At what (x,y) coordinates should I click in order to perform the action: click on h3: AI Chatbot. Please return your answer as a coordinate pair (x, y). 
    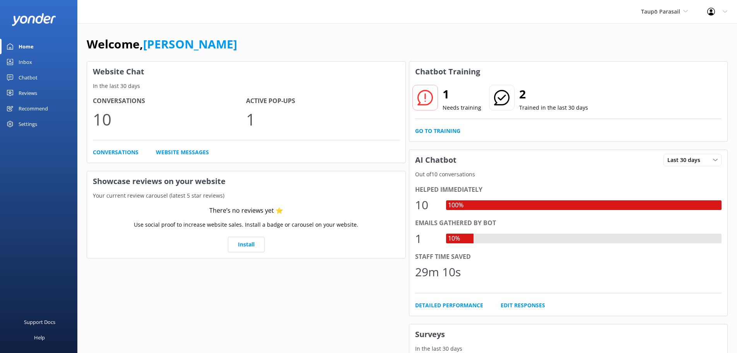
    Looking at the image, I should click on (436, 160).